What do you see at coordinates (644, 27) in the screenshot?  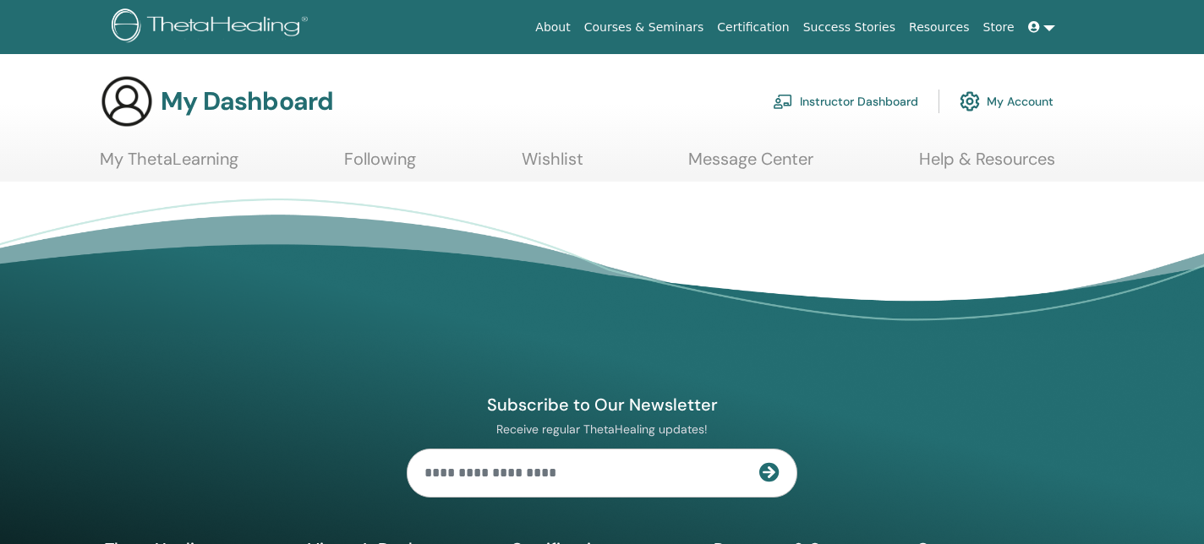 I see `a: Courses & Seminars` at bounding box center [644, 27].